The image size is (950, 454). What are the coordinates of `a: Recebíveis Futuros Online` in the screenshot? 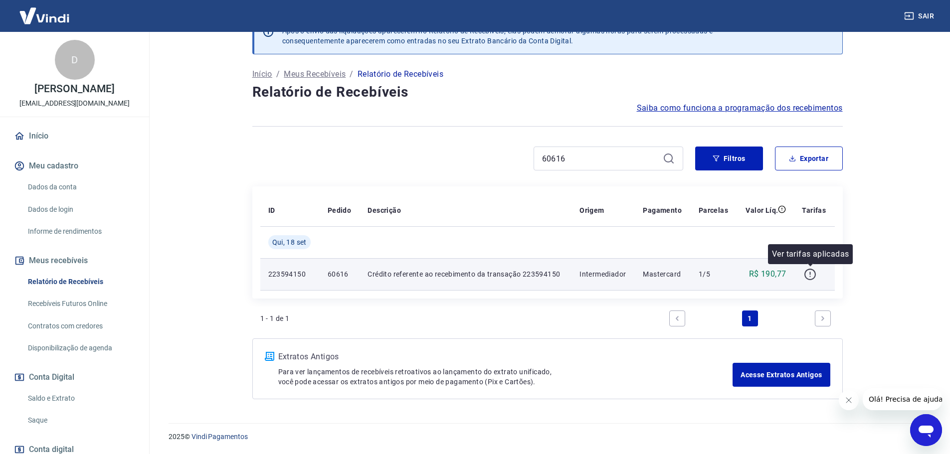 It's located at (80, 304).